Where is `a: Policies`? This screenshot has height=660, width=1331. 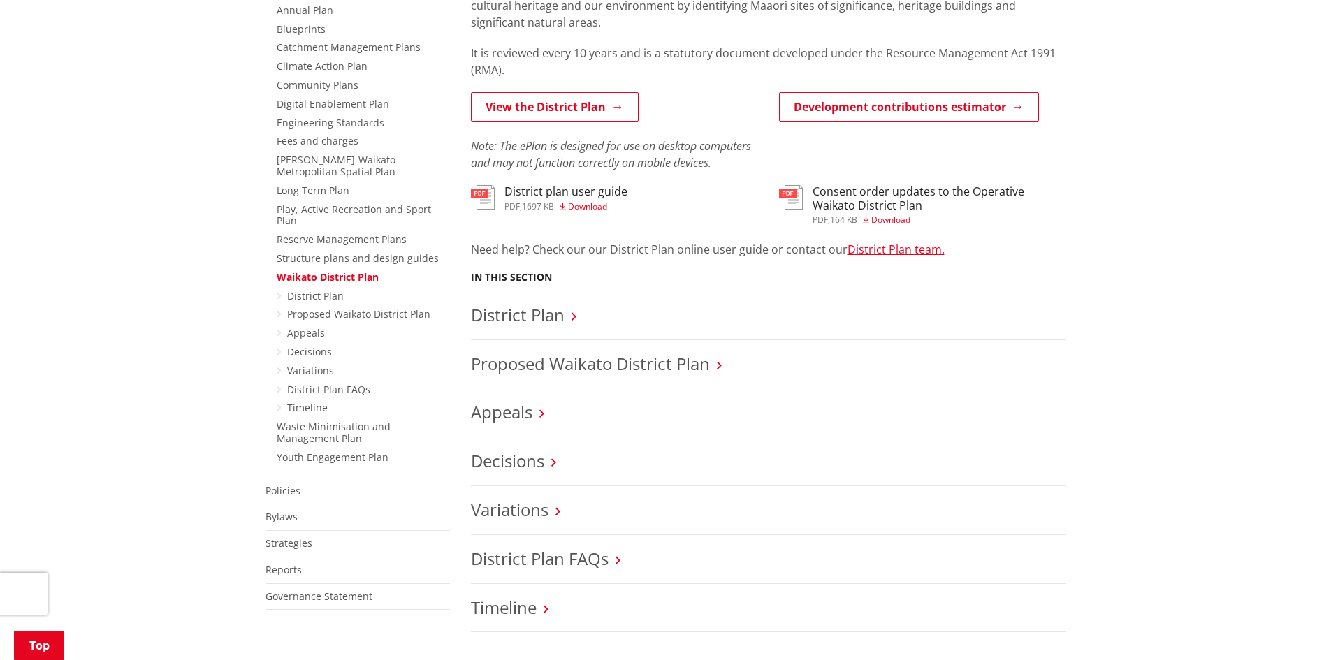 a: Policies is located at coordinates (283, 491).